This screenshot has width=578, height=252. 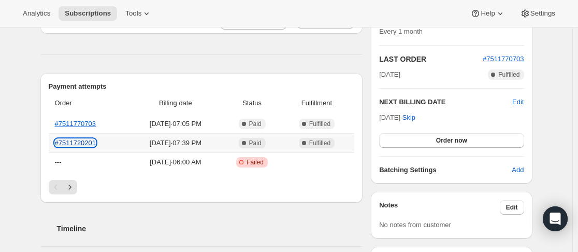 What do you see at coordinates (401, 31) in the screenshot?
I see `span: Every 1 month` at bounding box center [401, 31].